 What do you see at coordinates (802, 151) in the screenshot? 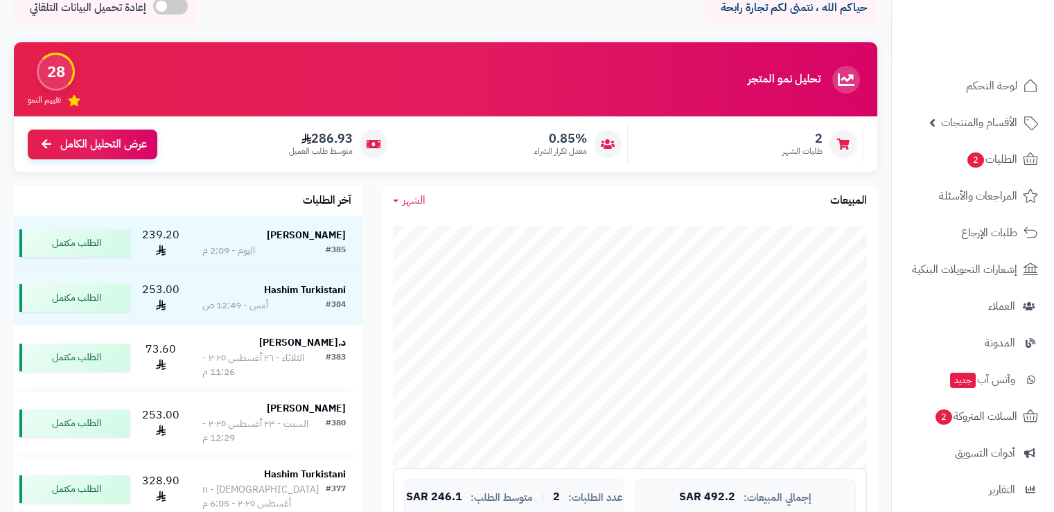
I see `span: طلبات الشهر` at bounding box center [802, 151].